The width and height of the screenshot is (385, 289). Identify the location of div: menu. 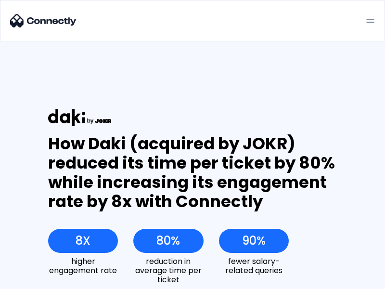
(370, 21).